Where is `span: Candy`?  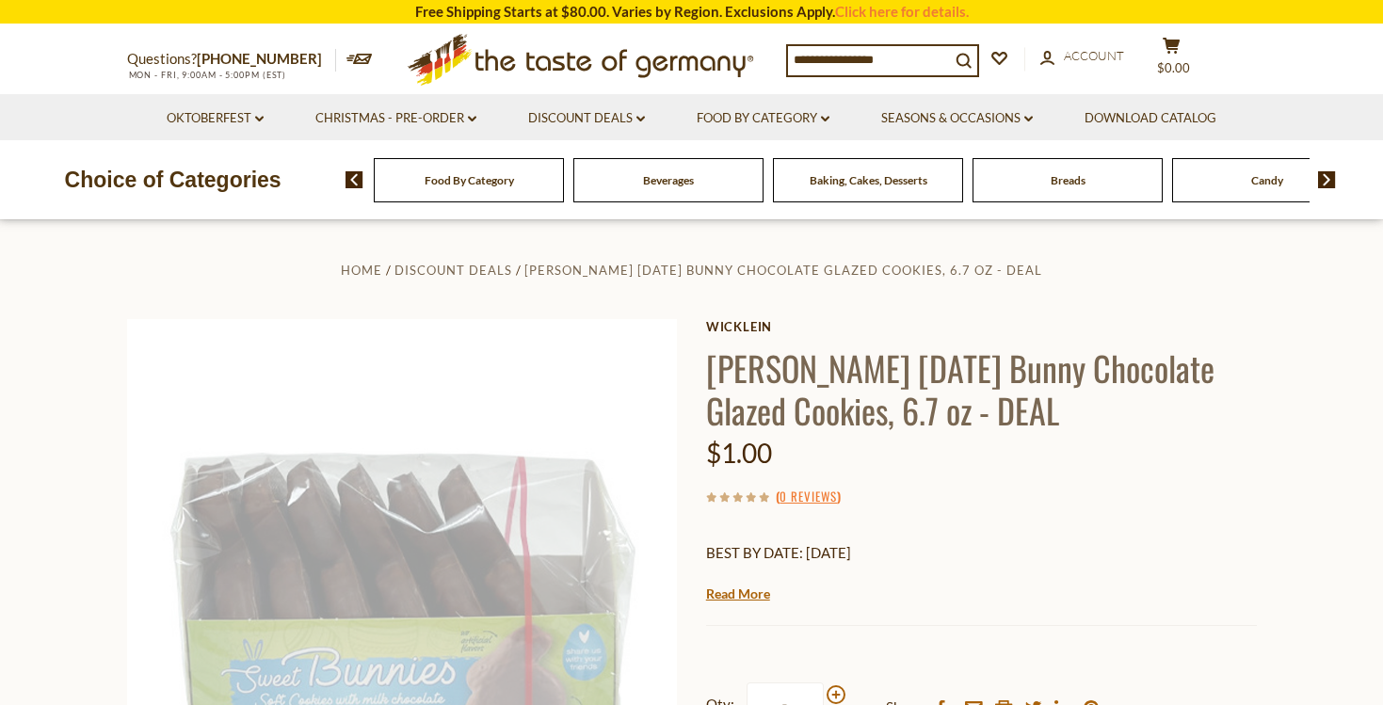 span: Candy is located at coordinates (1268, 180).